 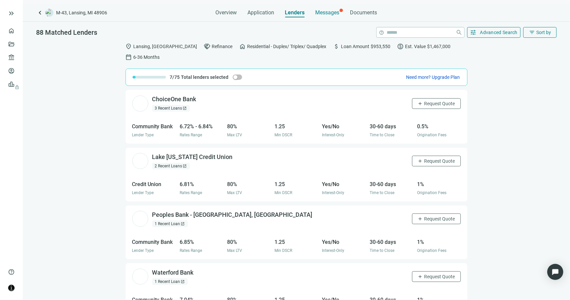 I want to click on span: Refinance, so click(x=222, y=46).